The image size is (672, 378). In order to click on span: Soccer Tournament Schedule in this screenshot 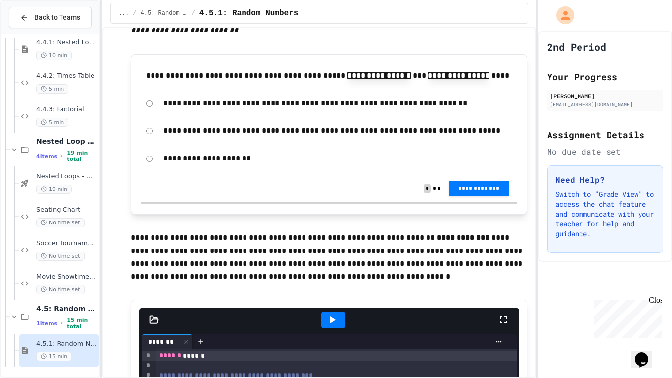, I will do `click(67, 243)`.